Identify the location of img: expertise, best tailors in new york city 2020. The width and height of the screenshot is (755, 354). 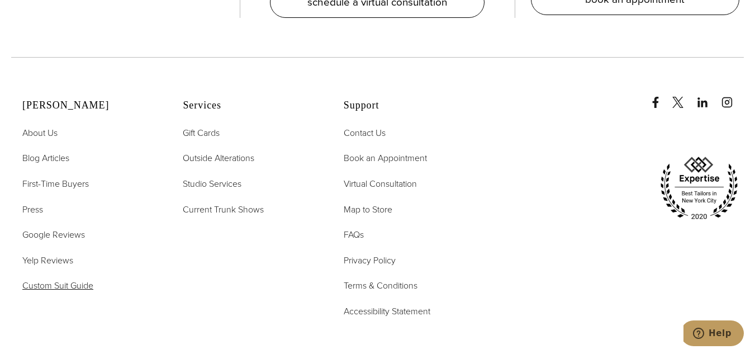
(699, 188).